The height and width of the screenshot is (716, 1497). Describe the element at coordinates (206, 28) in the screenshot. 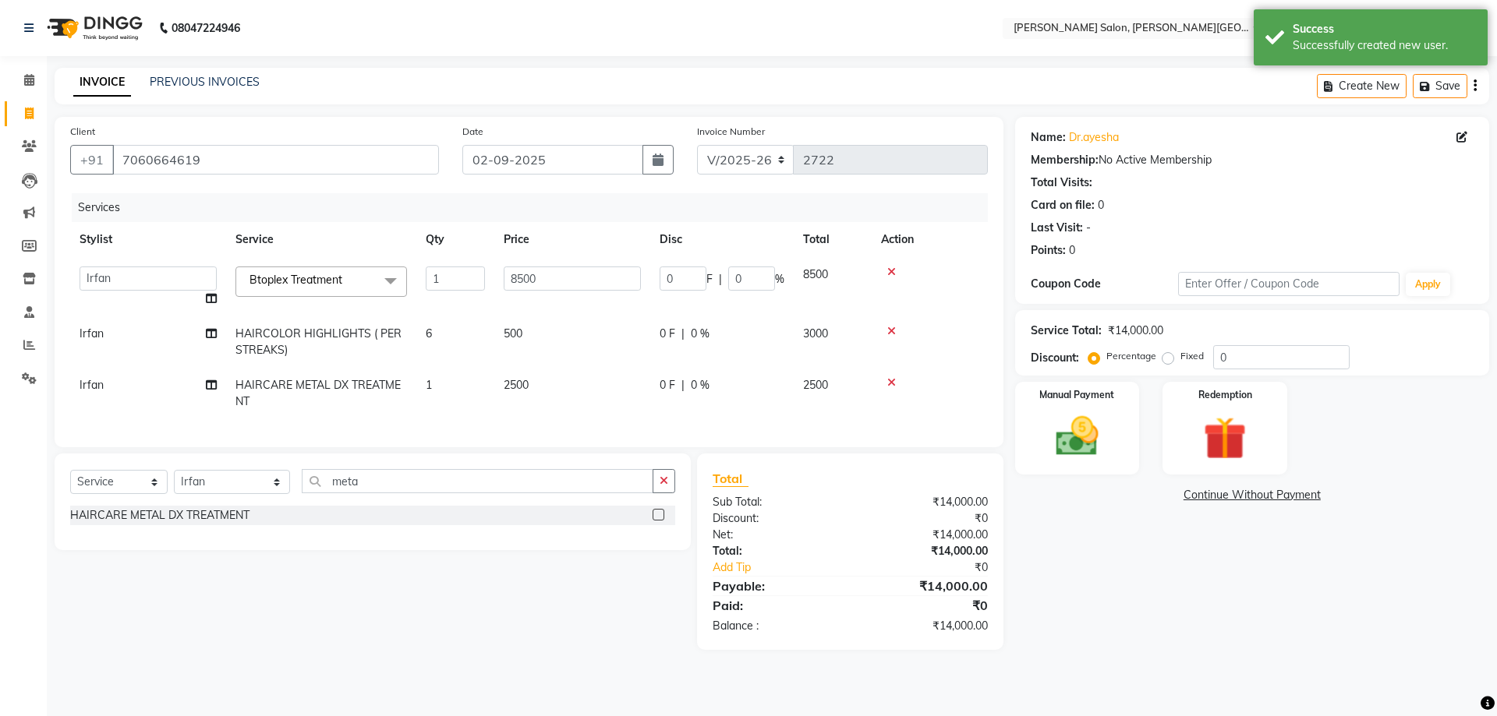

I see `b: 08047224946` at that location.